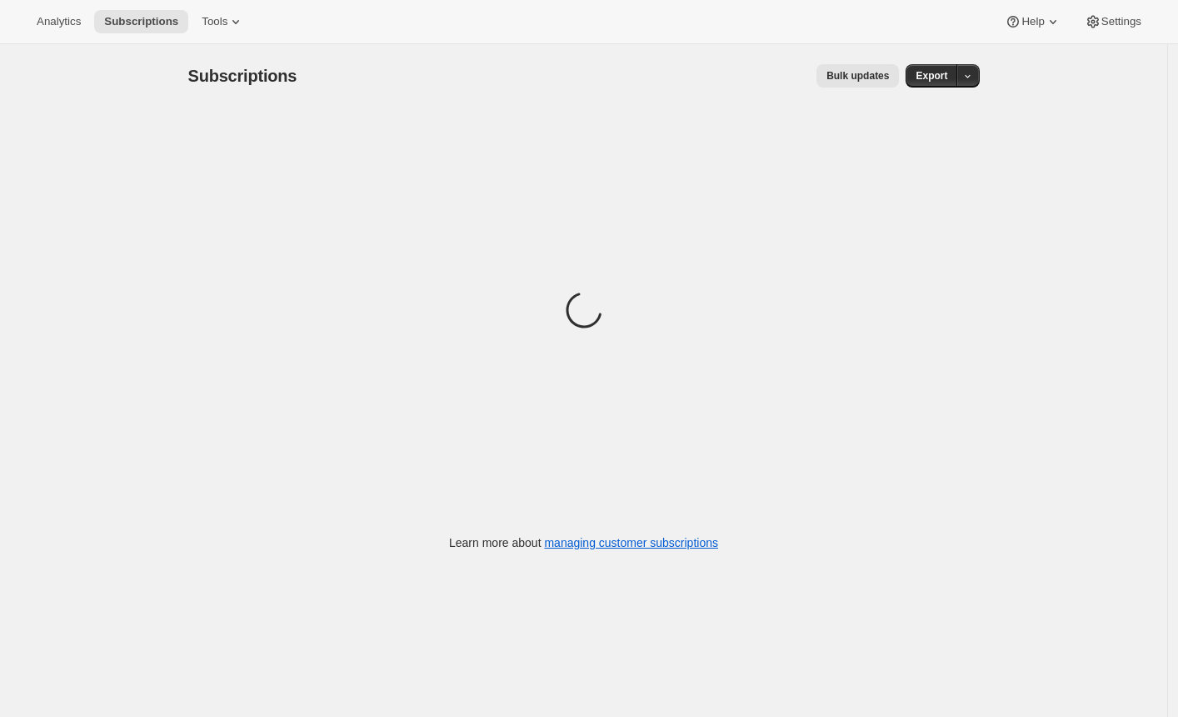  I want to click on button: Subscriptions, so click(141, 22).